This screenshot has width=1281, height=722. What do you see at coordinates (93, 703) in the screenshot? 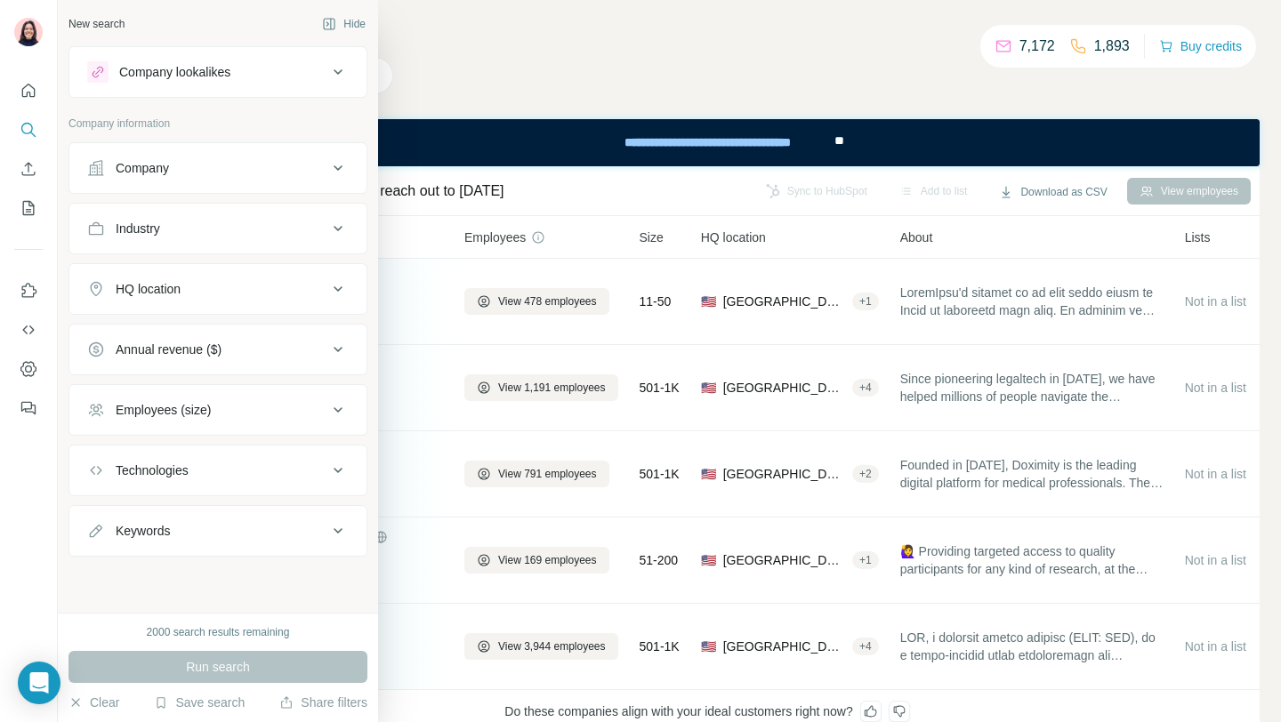
I see `button: Clear` at bounding box center [93, 703].